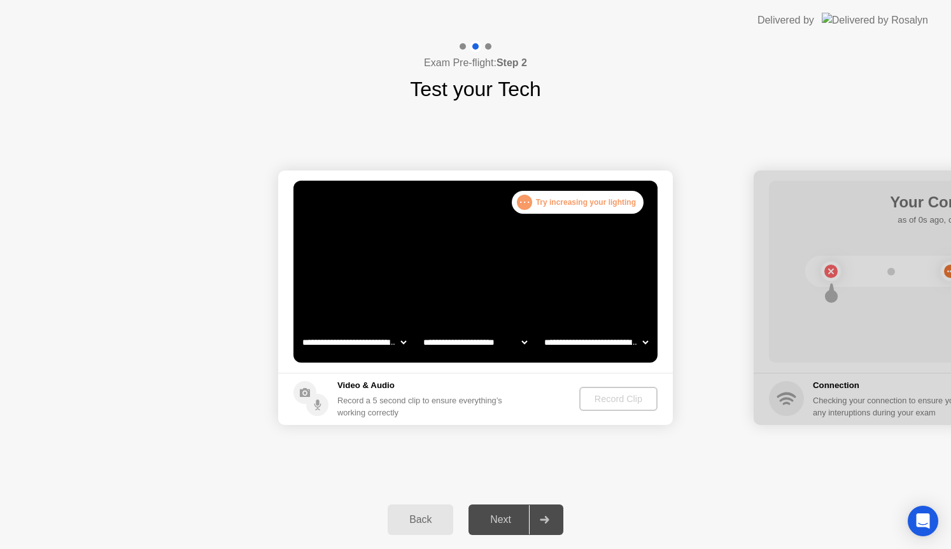 This screenshot has width=951, height=549. What do you see at coordinates (475, 89) in the screenshot?
I see `h1: Test your Tech` at bounding box center [475, 89].